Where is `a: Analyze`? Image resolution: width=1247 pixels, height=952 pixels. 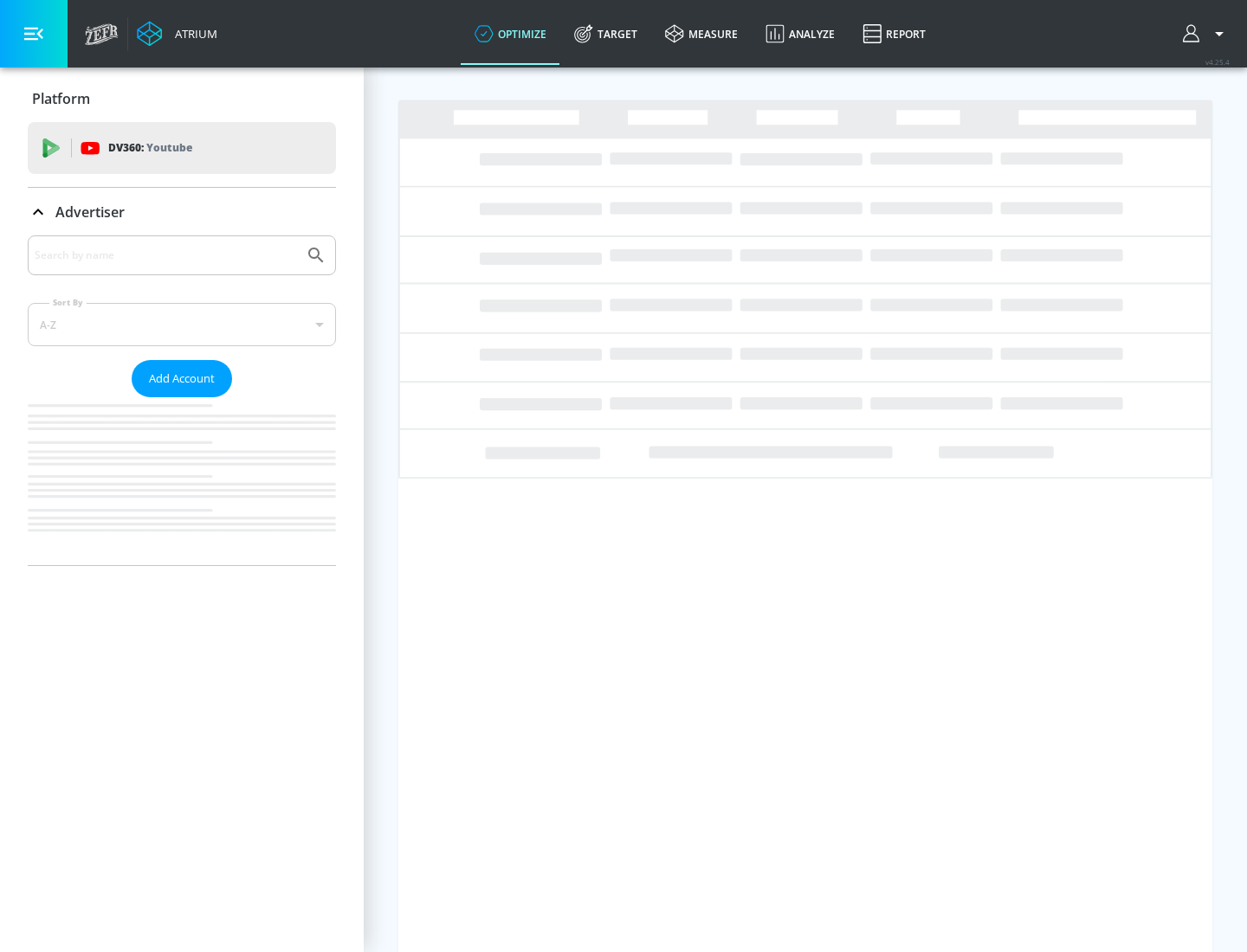
a: Analyze is located at coordinates (800, 34).